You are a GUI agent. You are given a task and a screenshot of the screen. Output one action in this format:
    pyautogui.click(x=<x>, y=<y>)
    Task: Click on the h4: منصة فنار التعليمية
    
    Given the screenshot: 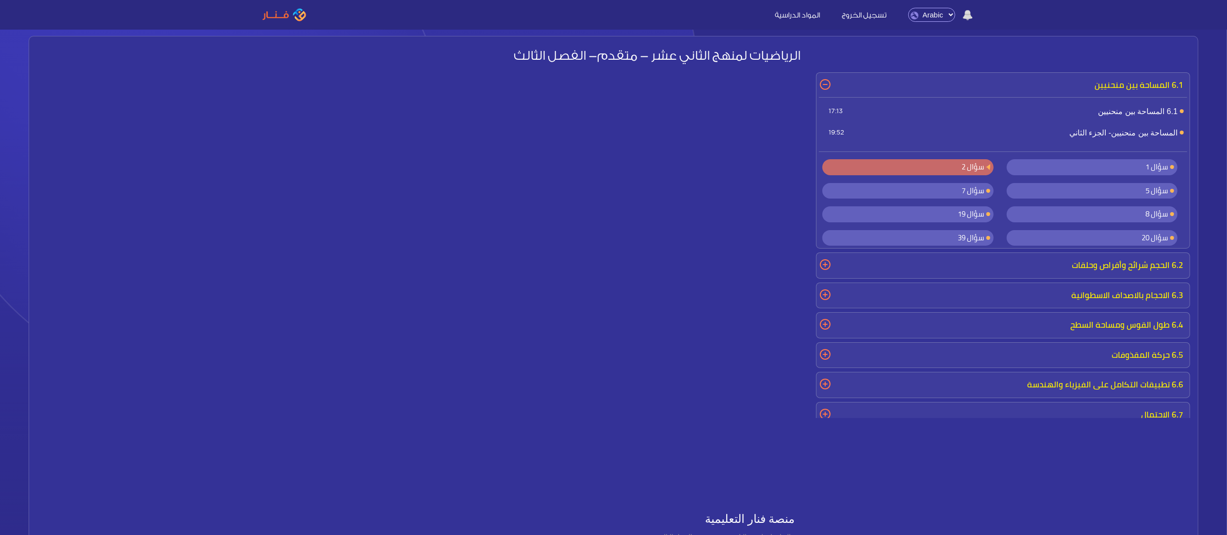 What is the action you would take?
    pyautogui.click(x=419, y=519)
    